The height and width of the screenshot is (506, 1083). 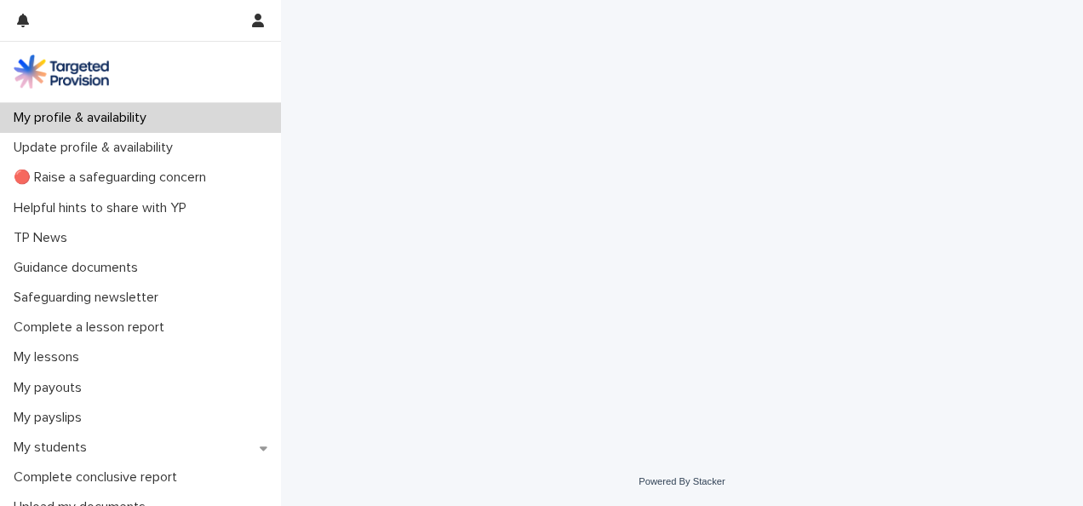 I want to click on p: Update profile & availability, so click(x=96, y=147).